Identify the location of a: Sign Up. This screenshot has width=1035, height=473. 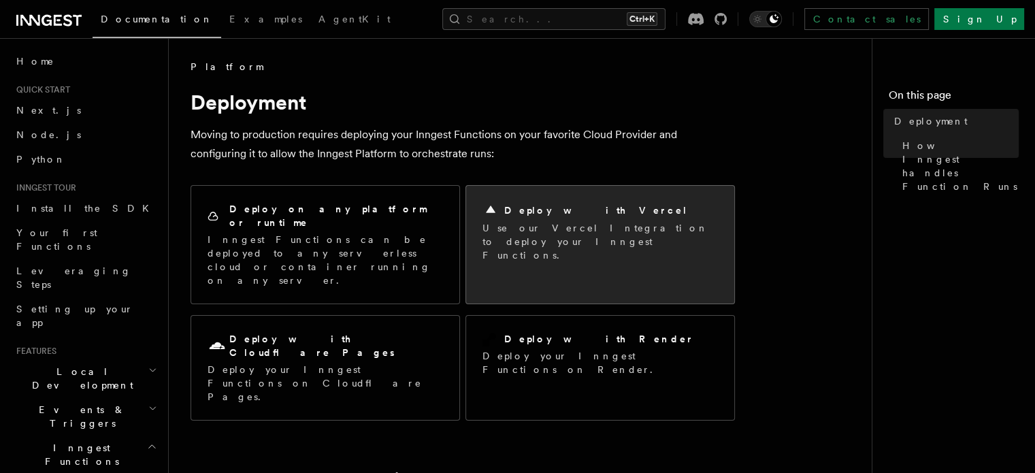
(979, 19).